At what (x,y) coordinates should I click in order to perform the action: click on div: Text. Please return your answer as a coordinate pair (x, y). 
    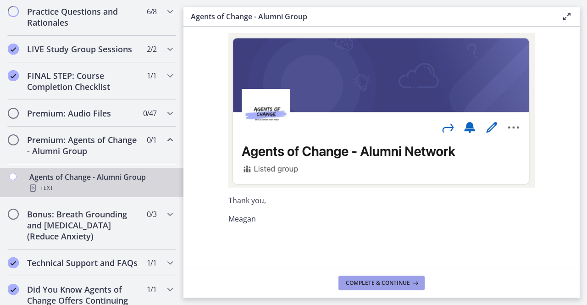
    Looking at the image, I should click on (101, 188).